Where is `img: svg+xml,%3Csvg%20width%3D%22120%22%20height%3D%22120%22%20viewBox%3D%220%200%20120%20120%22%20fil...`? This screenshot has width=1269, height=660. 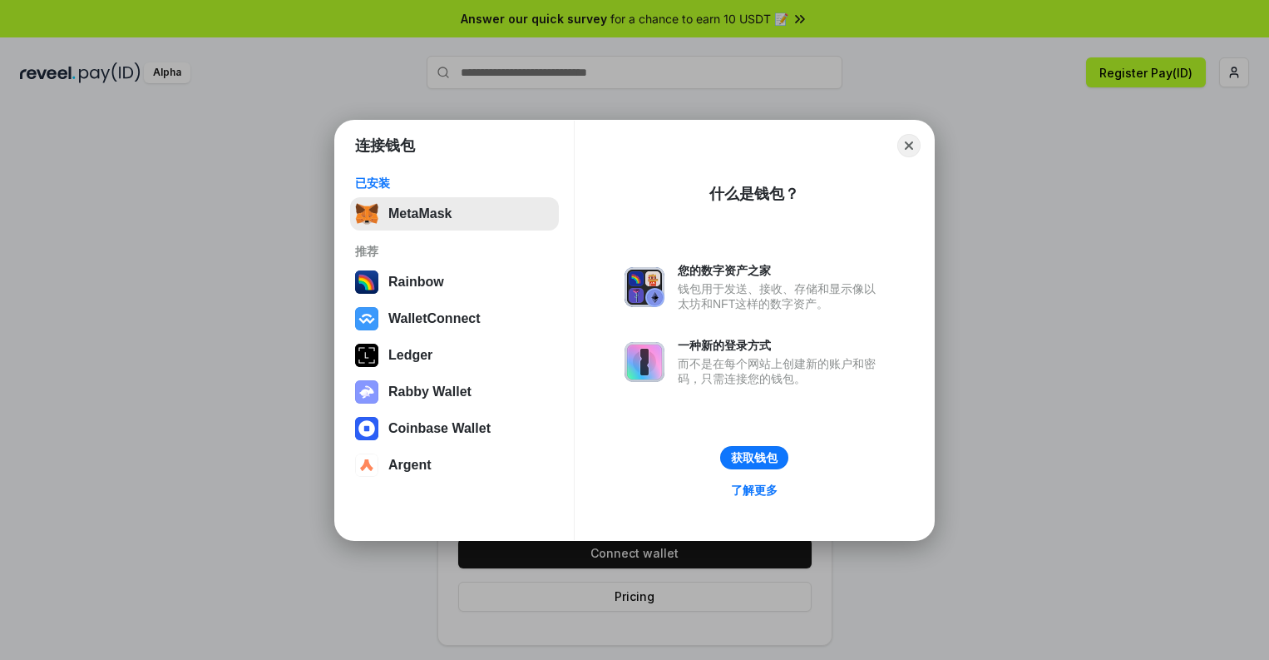
img: svg+xml,%3Csvg%20width%3D%22120%22%20height%3D%22120%22%20viewBox%3D%220%200%20120%20120%22%20fil... is located at coordinates (367, 282).